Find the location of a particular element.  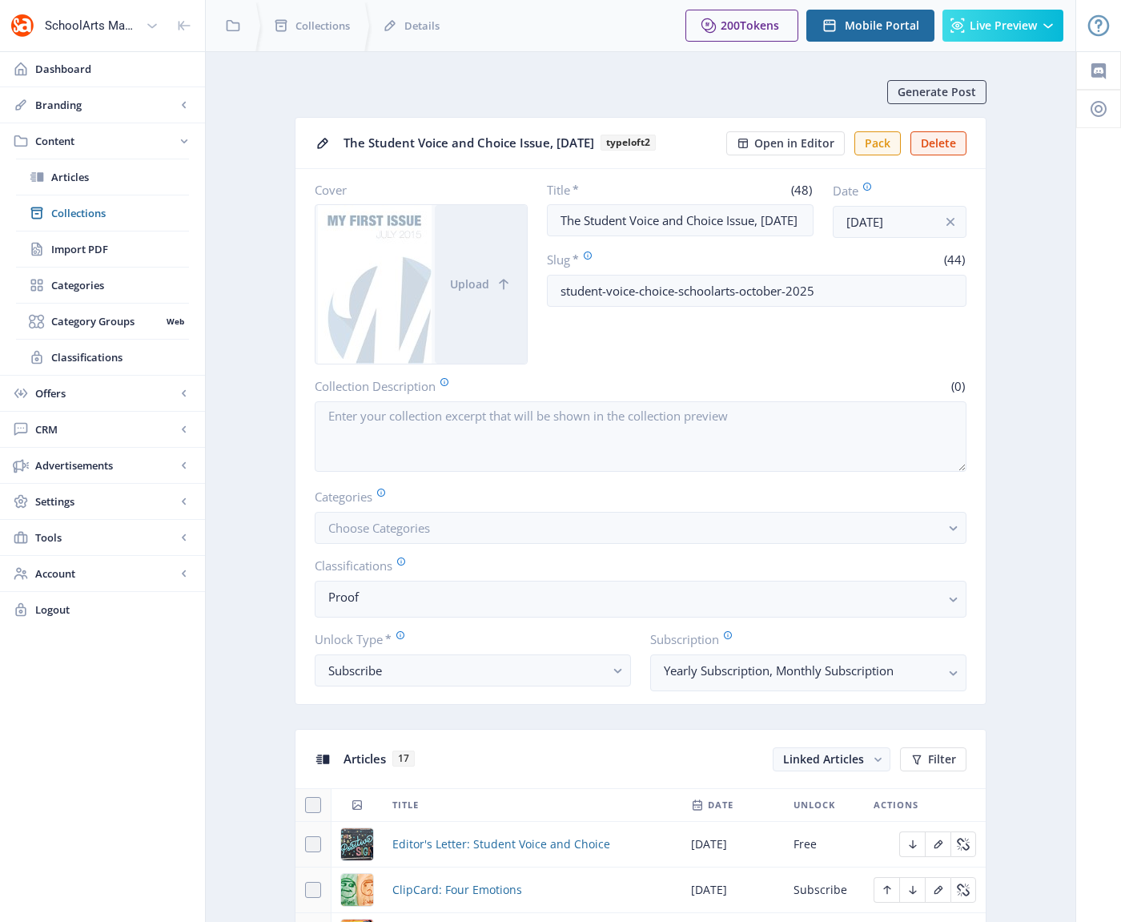

nb-badge: Web is located at coordinates (175, 321).